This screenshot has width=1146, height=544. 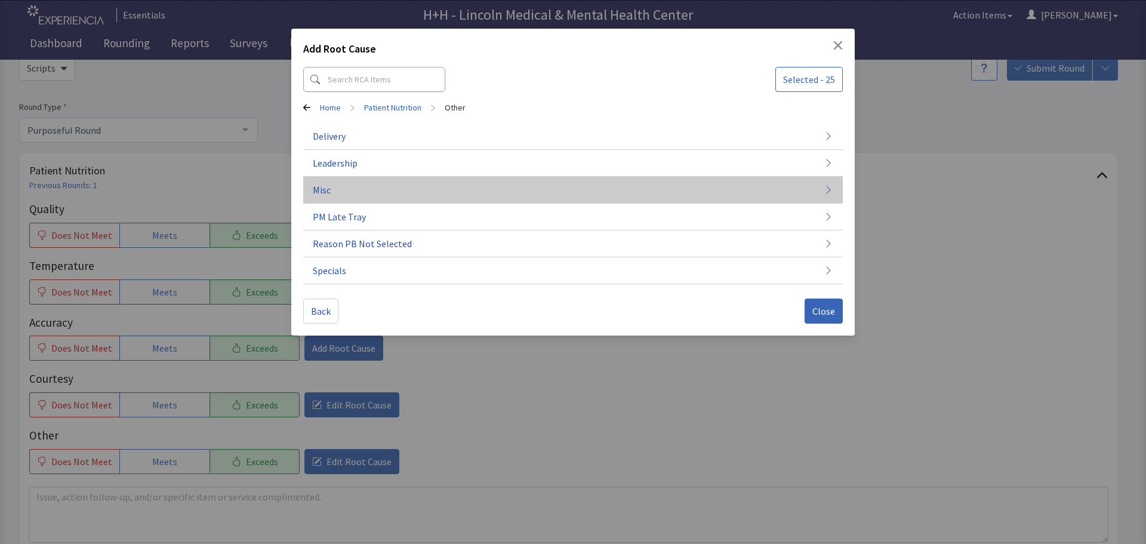 I want to click on button: Back, so click(x=321, y=311).